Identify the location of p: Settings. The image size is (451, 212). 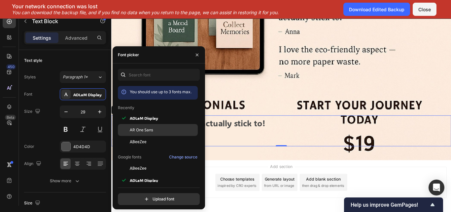
(42, 38).